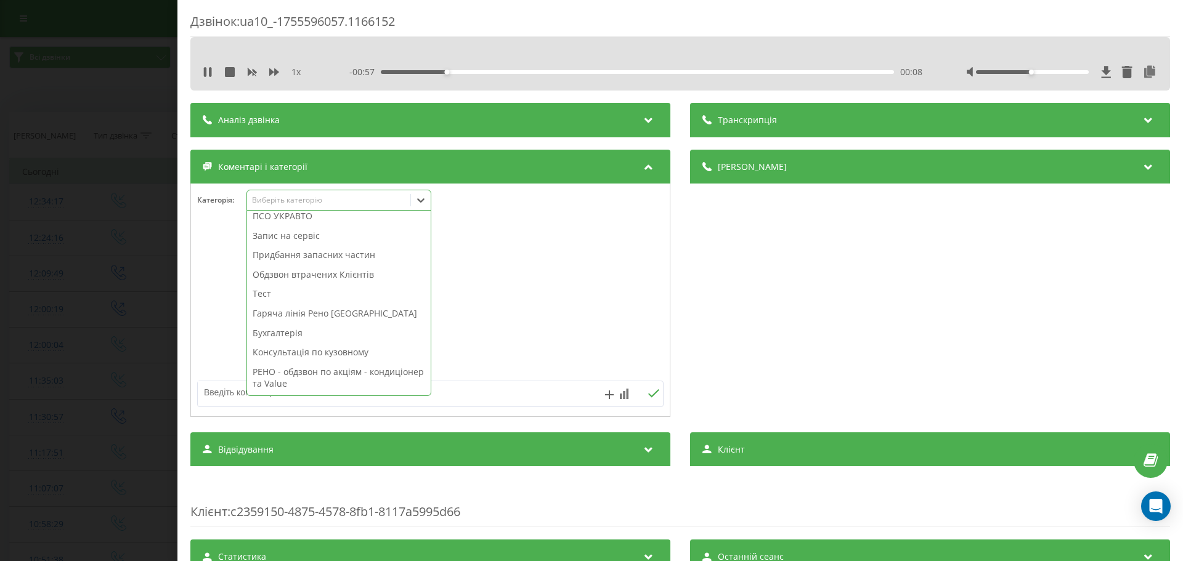 This screenshot has width=1183, height=561. What do you see at coordinates (339, 333) in the screenshot?
I see `div: Бухгалтерія` at bounding box center [339, 333].